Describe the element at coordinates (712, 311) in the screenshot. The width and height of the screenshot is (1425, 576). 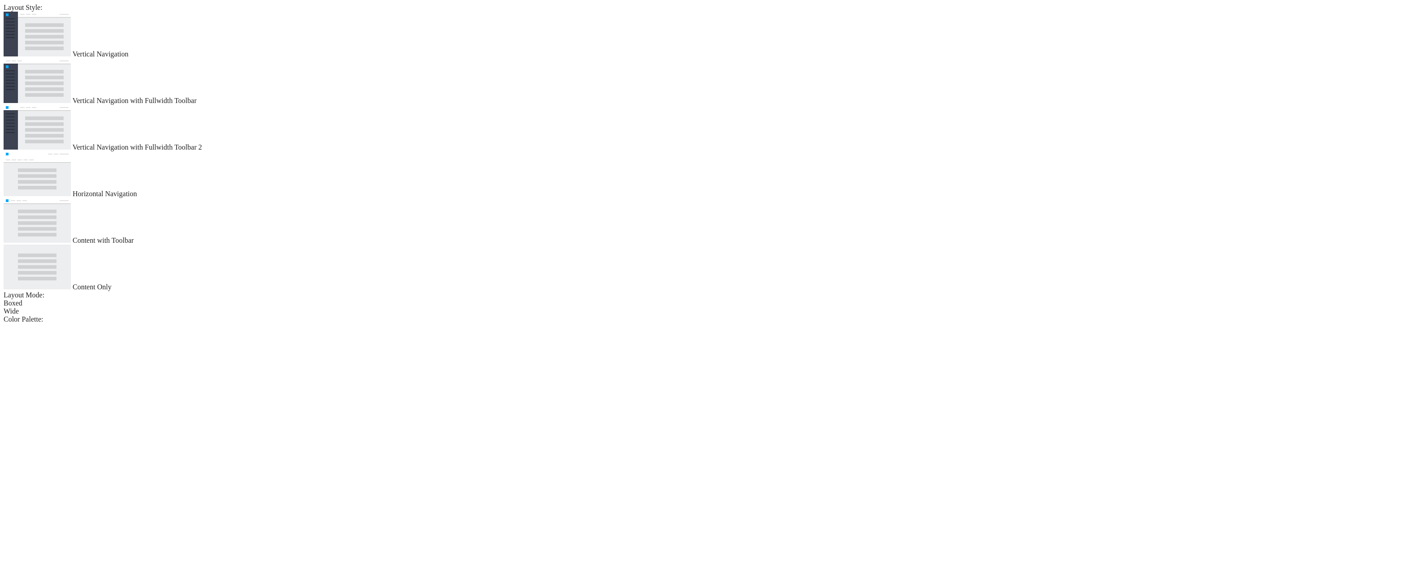
I see `md-radio-button: Wide` at that location.